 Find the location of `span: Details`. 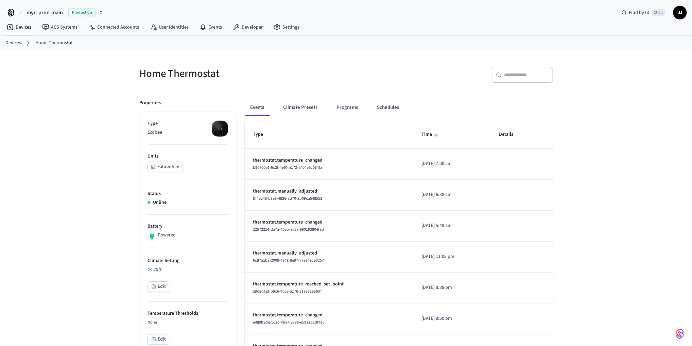

span: Details is located at coordinates (511, 134).